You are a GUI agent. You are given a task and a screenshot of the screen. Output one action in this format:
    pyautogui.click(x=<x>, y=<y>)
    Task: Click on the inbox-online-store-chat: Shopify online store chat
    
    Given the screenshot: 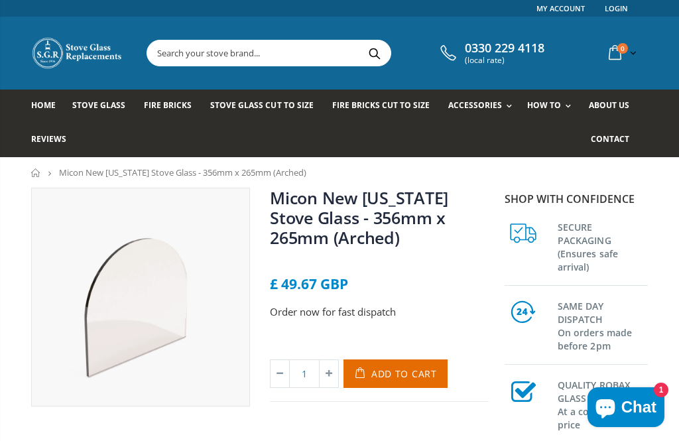 What is the action you would take?
    pyautogui.click(x=626, y=408)
    